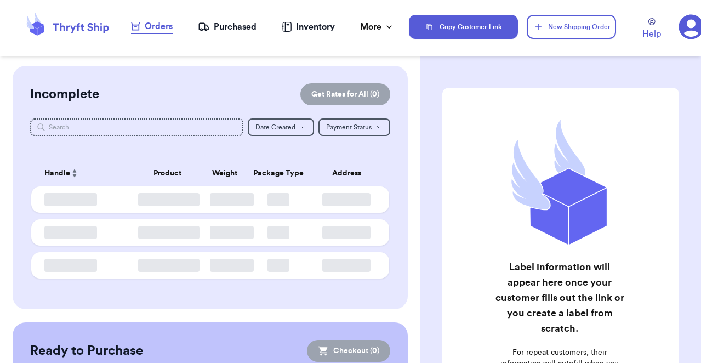  What do you see at coordinates (227, 27) in the screenshot?
I see `div: Purchased` at bounding box center [227, 27].